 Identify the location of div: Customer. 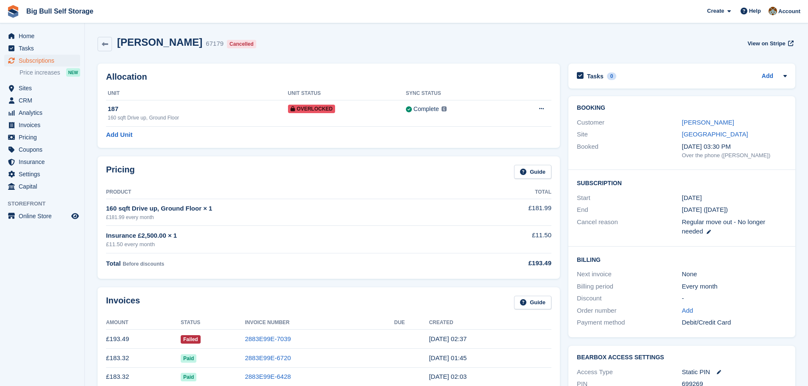
(629, 123).